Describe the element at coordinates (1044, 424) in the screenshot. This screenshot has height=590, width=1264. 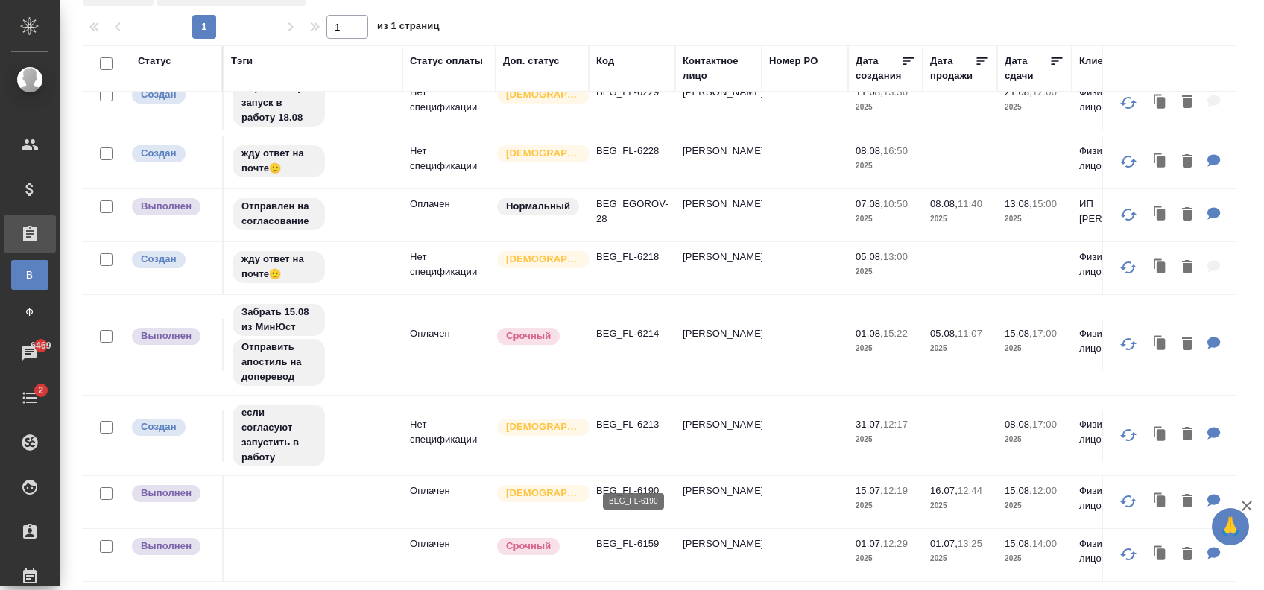
I see `p: 17:00` at that location.